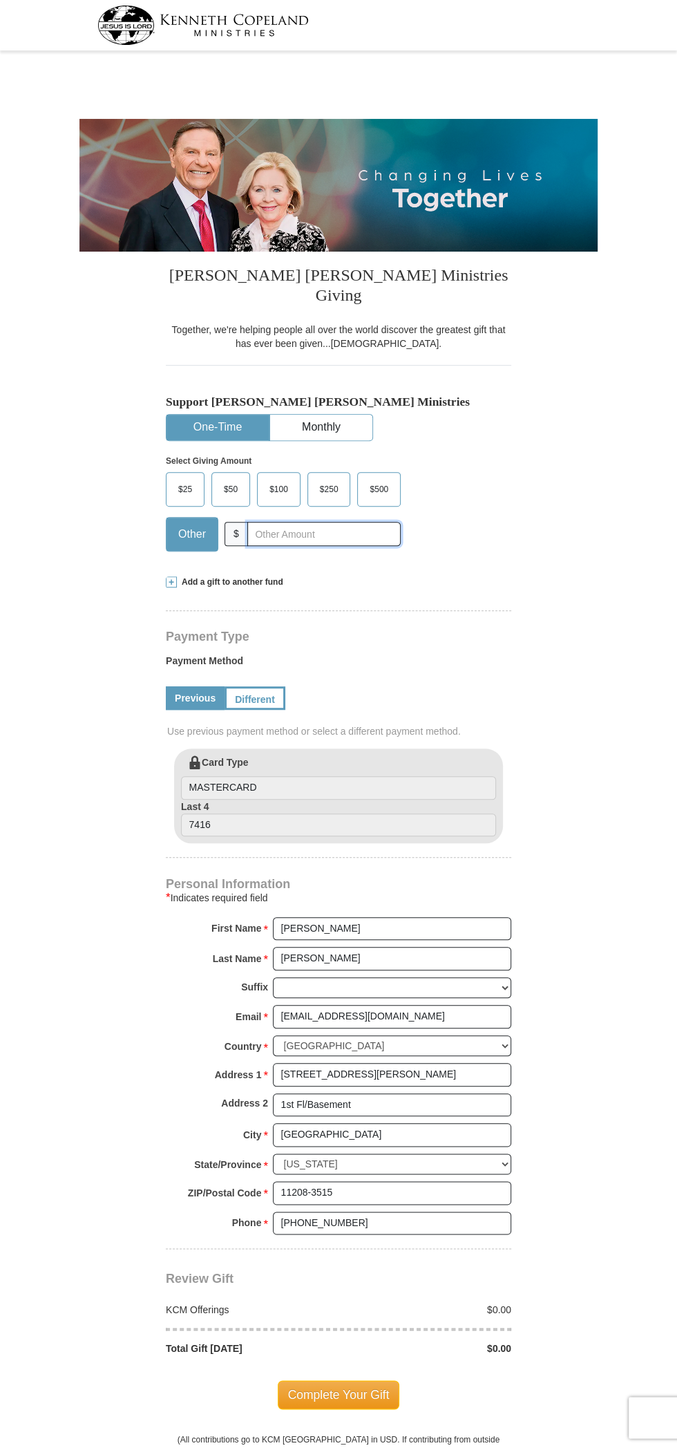 The height and width of the screenshot is (1448, 677). I want to click on span: $50, so click(231, 489).